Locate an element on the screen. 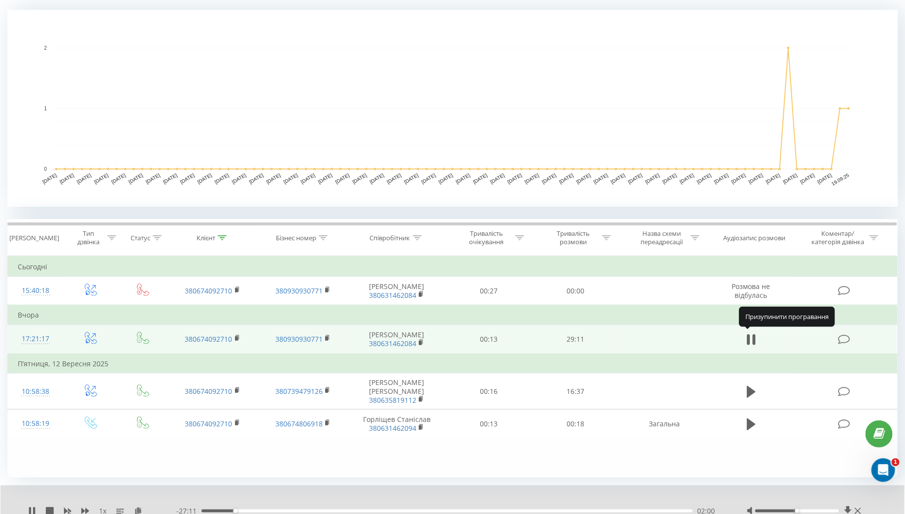 This screenshot has height=514, width=905. div: Співробітник is located at coordinates (390, 238).